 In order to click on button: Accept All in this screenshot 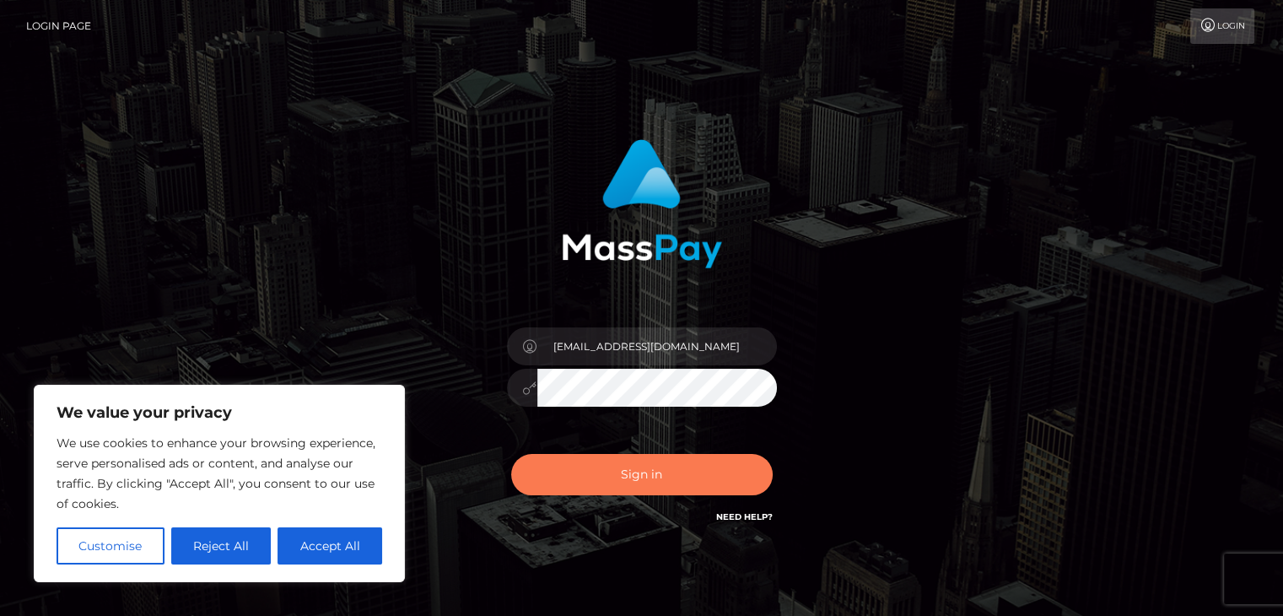, I will do `click(330, 546)`.